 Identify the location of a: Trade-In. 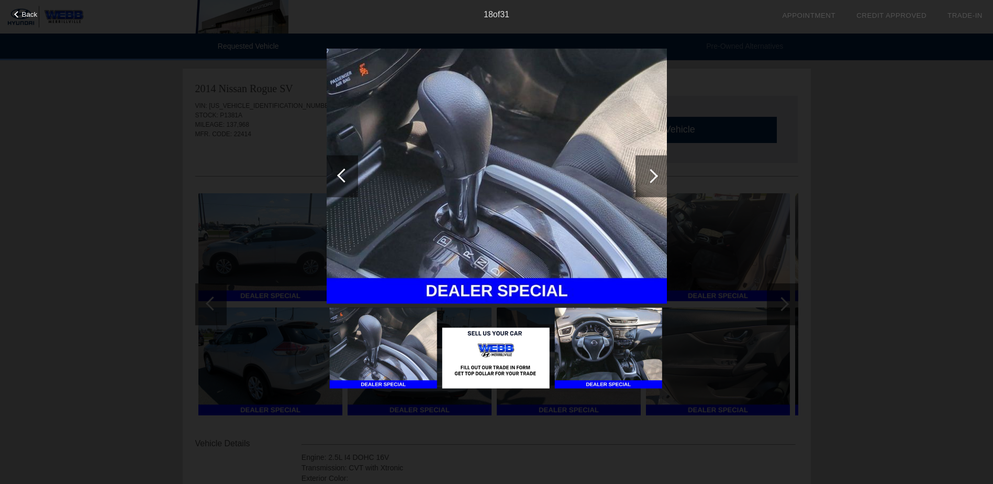
(965, 15).